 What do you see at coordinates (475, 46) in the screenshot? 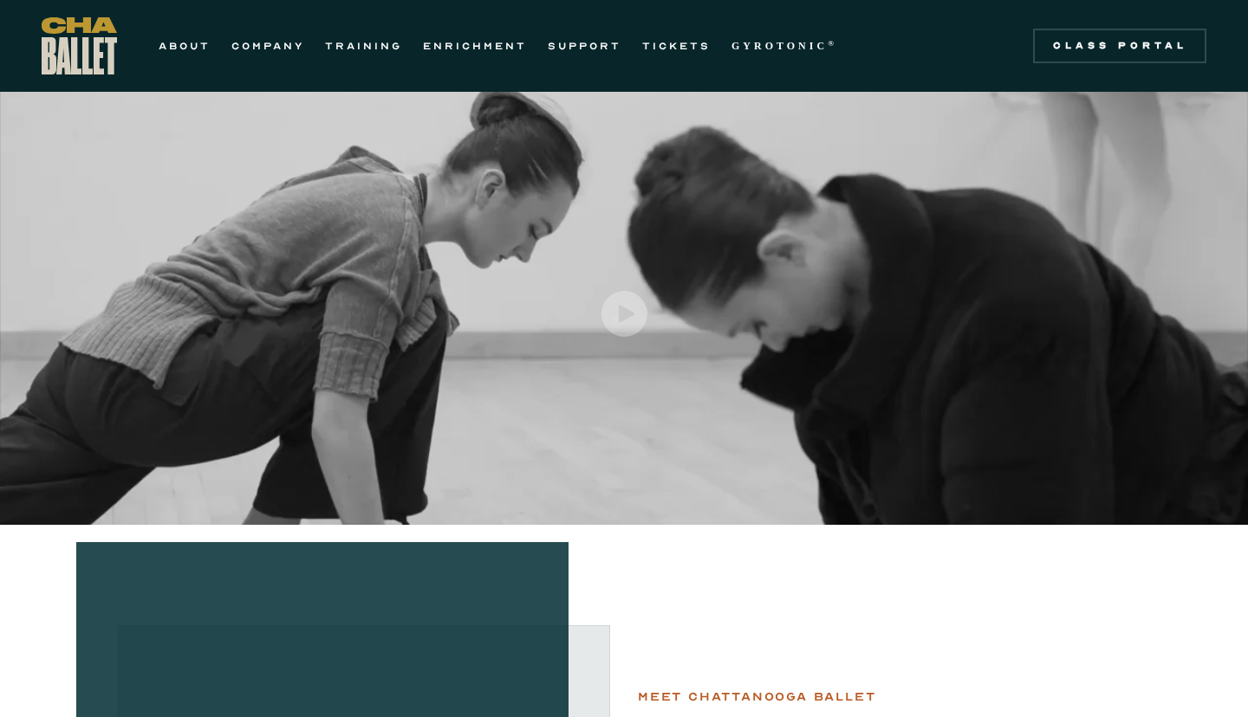
I see `a: ENRICHMENT` at bounding box center [475, 46].